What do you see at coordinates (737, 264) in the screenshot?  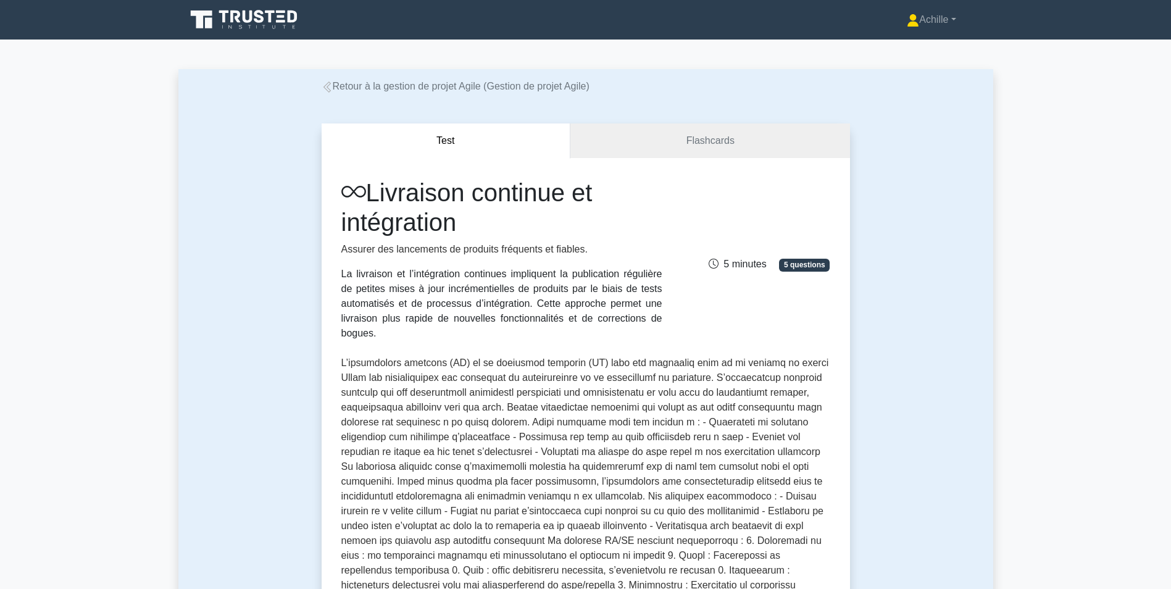 I see `span: 5 minutes` at bounding box center [737, 264].